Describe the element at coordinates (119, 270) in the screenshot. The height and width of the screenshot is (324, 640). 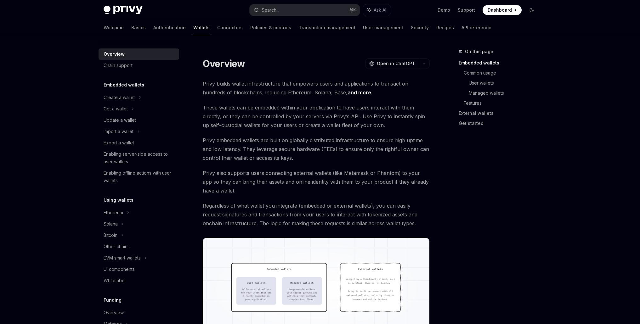
I see `div: UI components` at that location.